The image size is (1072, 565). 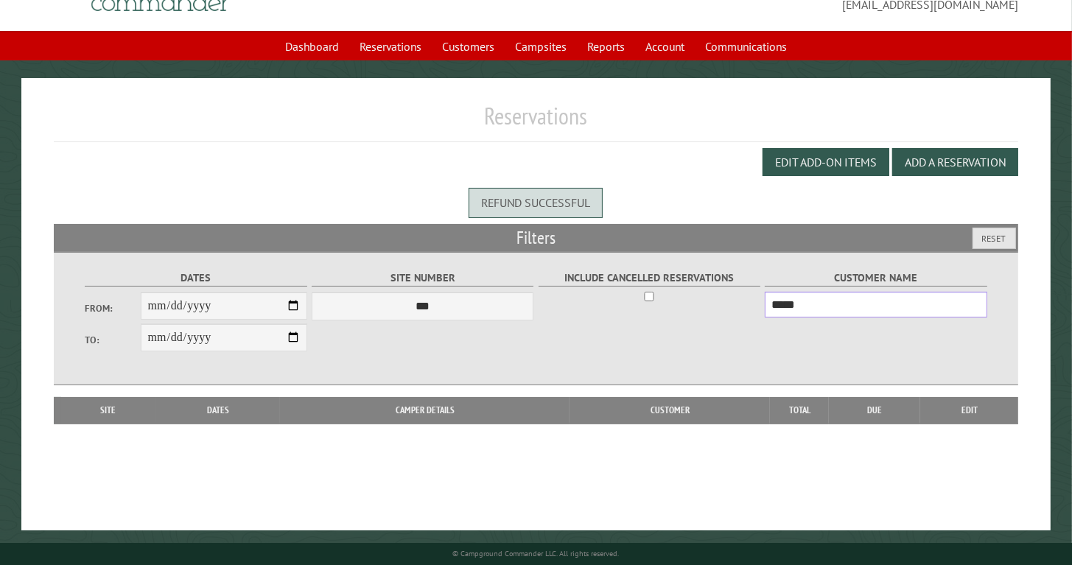 I want to click on th: Site, so click(x=108, y=410).